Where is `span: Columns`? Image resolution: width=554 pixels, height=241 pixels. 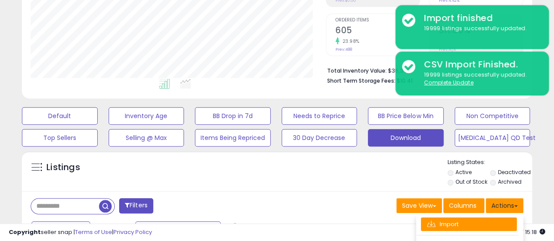 span: Columns is located at coordinates (462, 206).